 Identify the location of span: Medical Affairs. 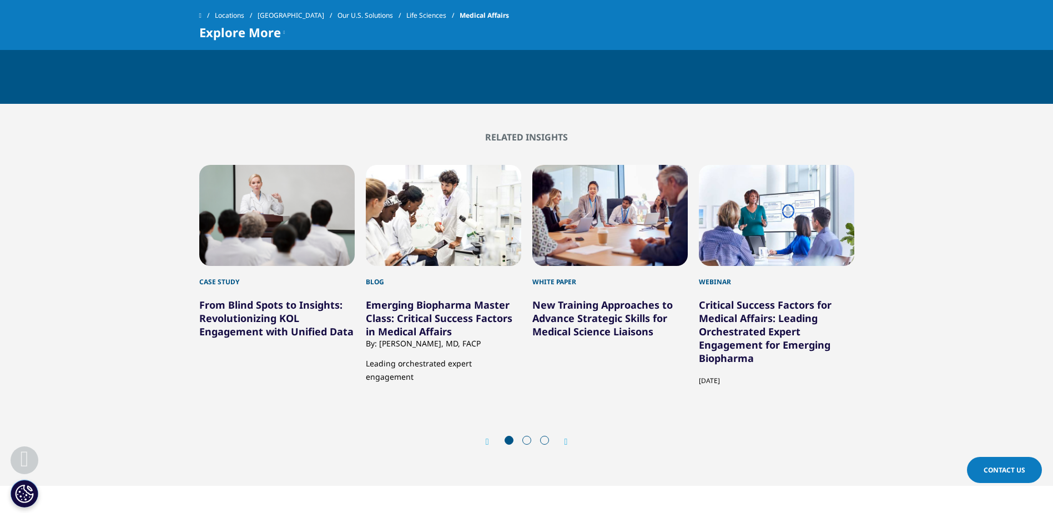
(484, 16).